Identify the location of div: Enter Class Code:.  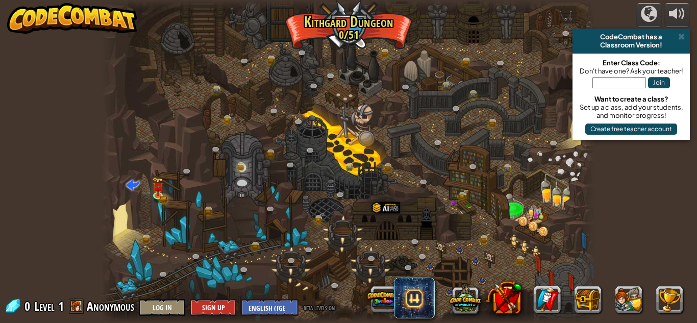
(631, 63).